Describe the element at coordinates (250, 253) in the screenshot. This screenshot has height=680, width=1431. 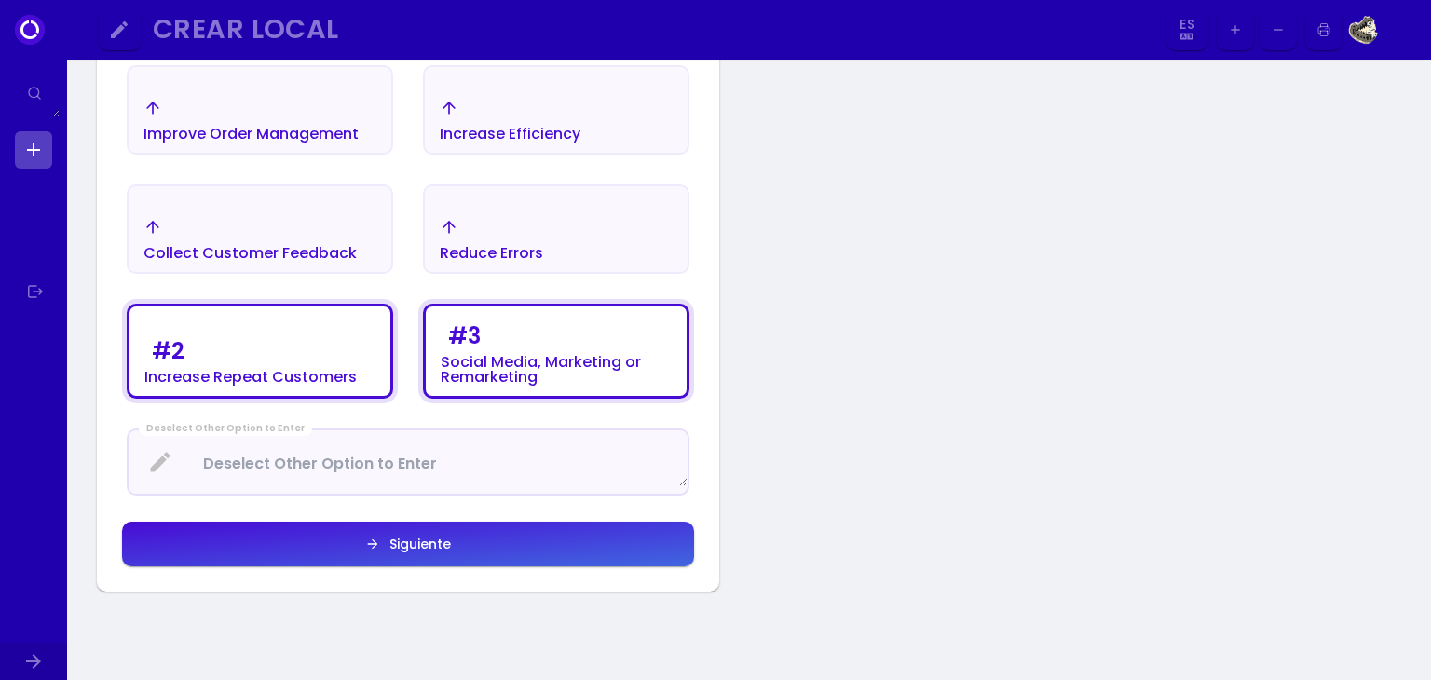
I see `div: Collect Customer Feedback` at that location.